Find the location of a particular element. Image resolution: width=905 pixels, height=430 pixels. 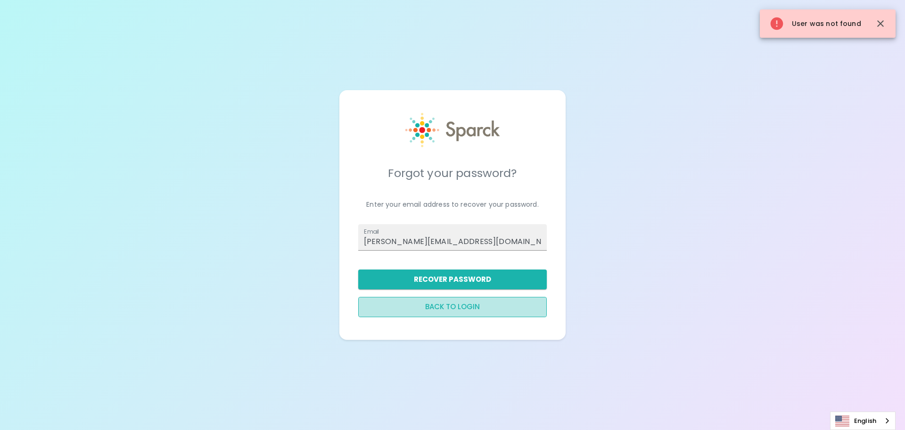

a: English is located at coordinates (863, 420).